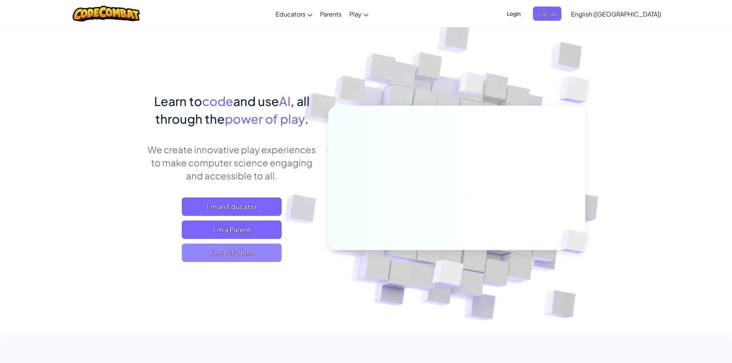 The height and width of the screenshot is (363, 732). I want to click on span: Learn to, so click(178, 101).